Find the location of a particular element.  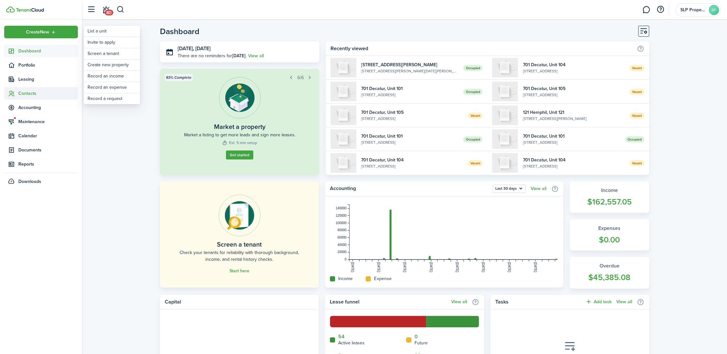

img: 104 is located at coordinates (343, 163).